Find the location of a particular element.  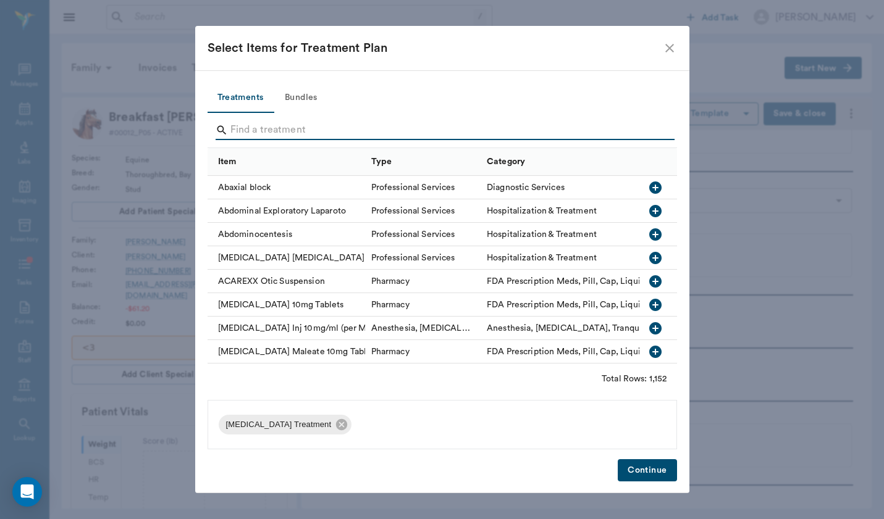

div: Abdominocentesis is located at coordinates (286, 235).